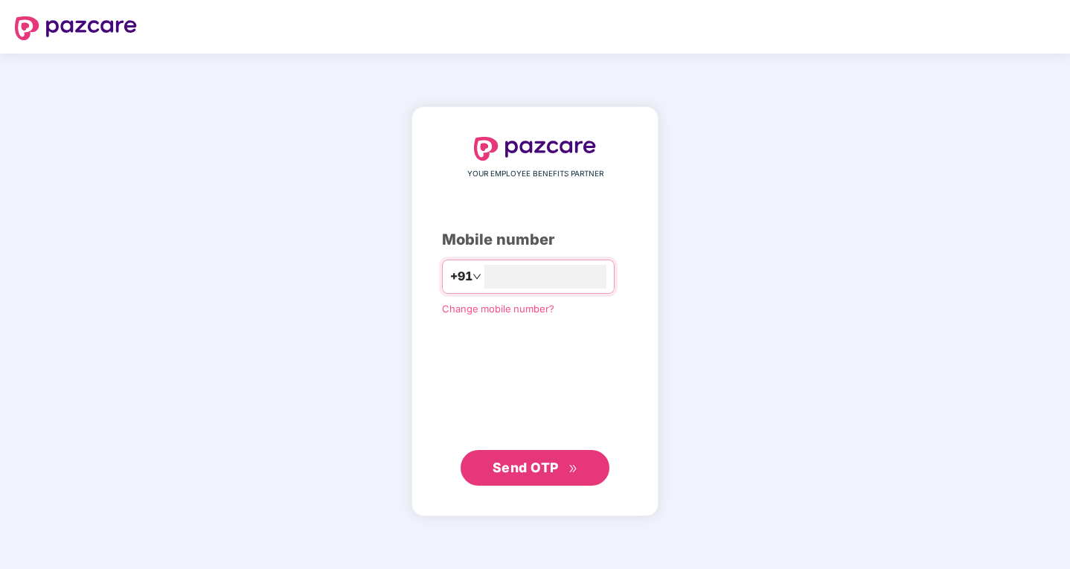 The height and width of the screenshot is (569, 1070). What do you see at coordinates (535, 174) in the screenshot?
I see `span: YOUR EMPLOYEE BENEFITS PARTNER` at bounding box center [535, 174].